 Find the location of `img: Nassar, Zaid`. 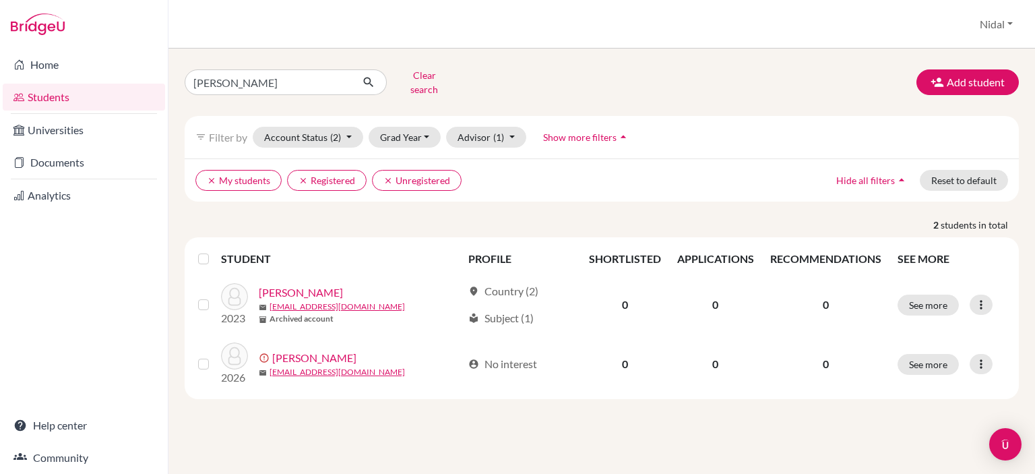

img: Nassar, Zaid is located at coordinates (235, 356).